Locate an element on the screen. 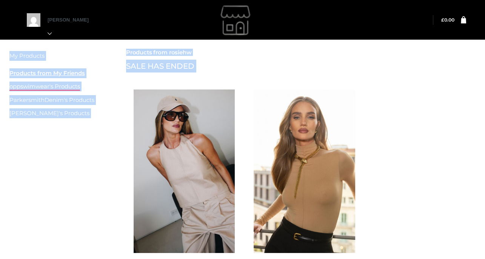  h2: Products from rosiehw is located at coordinates (301, 52).